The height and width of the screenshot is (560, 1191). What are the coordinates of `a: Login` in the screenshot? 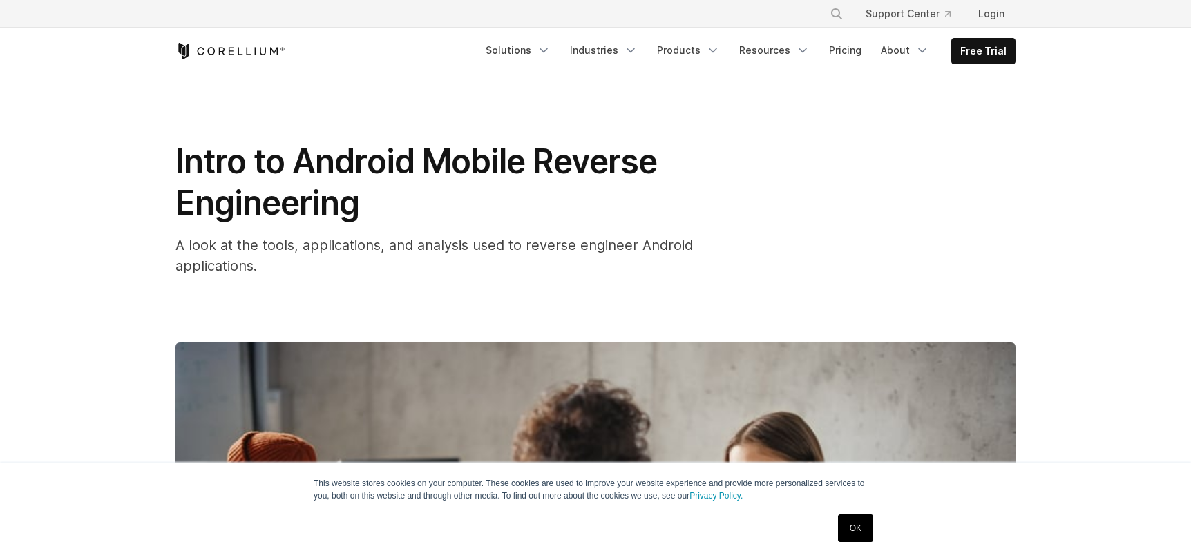 It's located at (991, 14).